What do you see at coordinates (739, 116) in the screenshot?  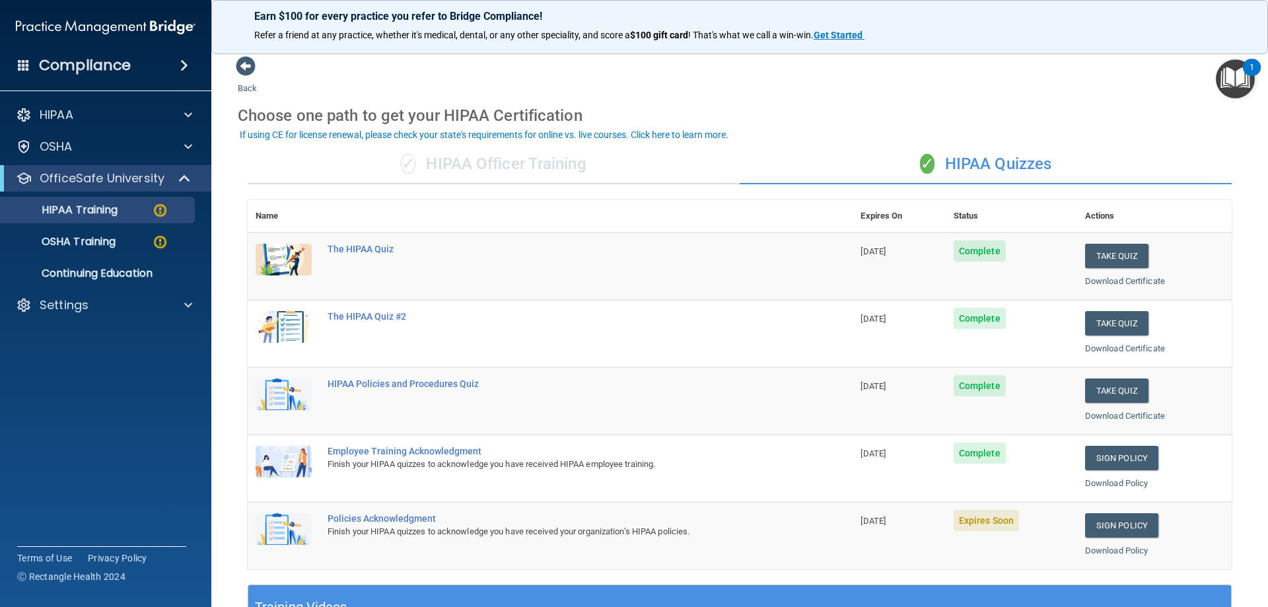 I see `div: Choose one path to get your HIPAA Certification` at bounding box center [739, 116].